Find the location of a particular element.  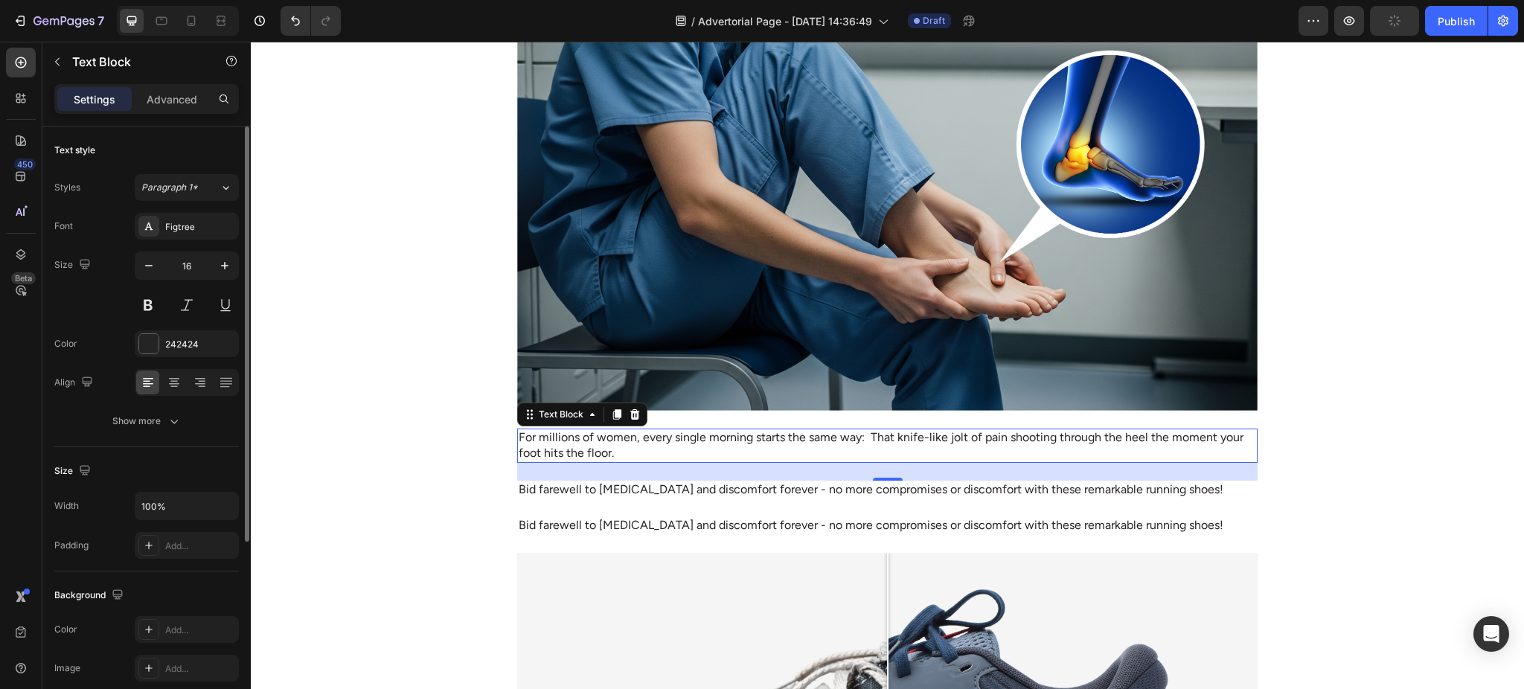

p: Settings is located at coordinates (95, 99).